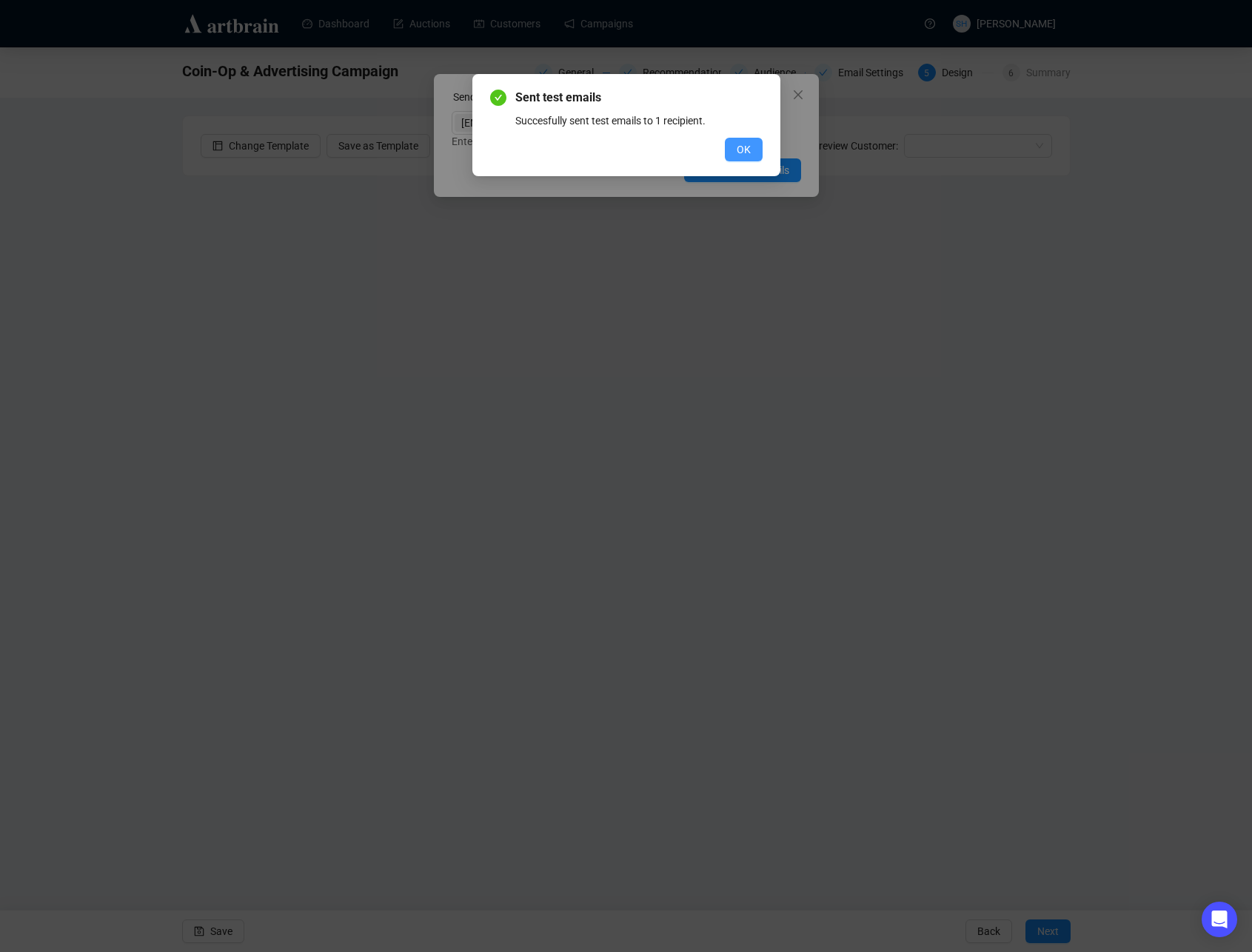 The width and height of the screenshot is (1252, 952). What do you see at coordinates (498, 97) in the screenshot?
I see `span: check-circle` at bounding box center [498, 97].